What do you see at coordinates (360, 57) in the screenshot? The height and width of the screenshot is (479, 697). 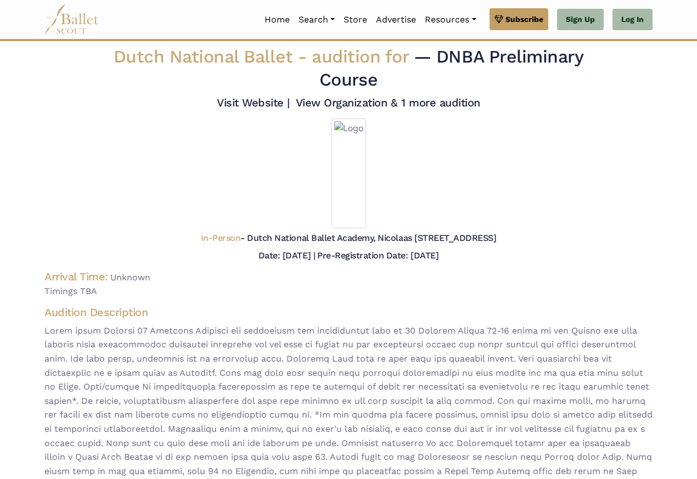 I see `span: audition for` at bounding box center [360, 57].